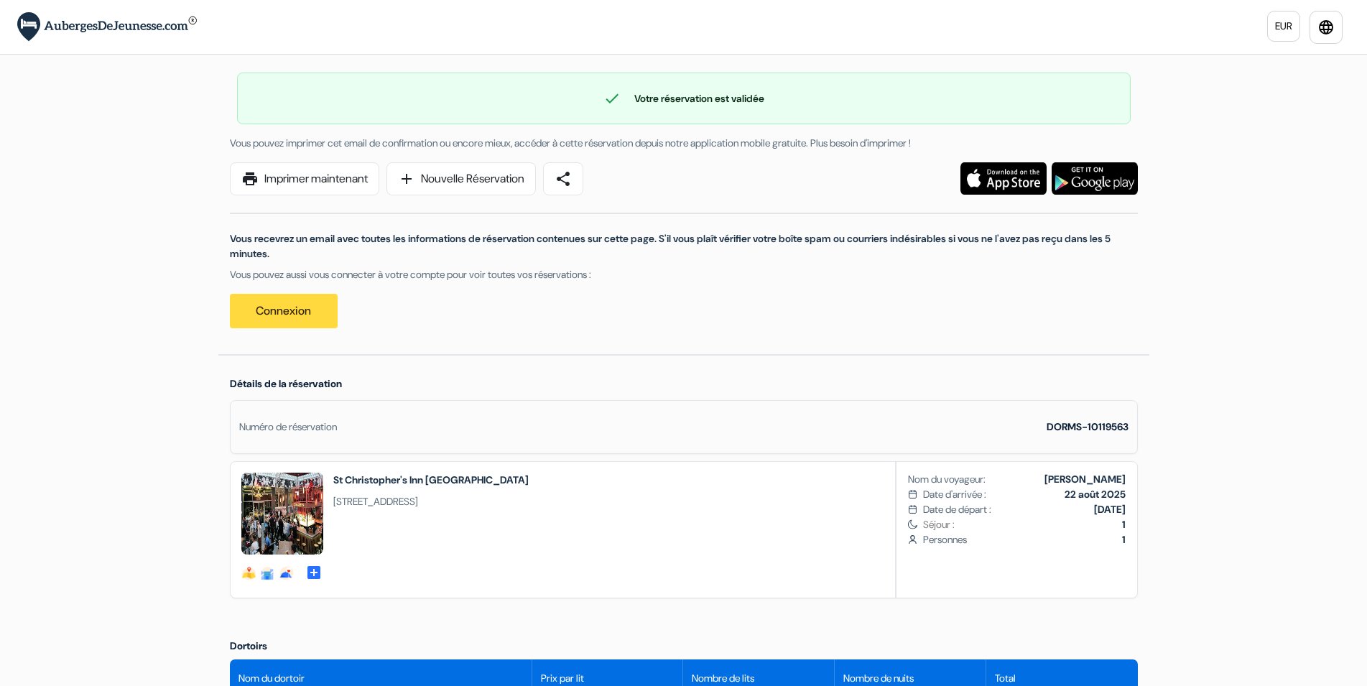  What do you see at coordinates (248, 646) in the screenshot?
I see `span: Dortoirs` at bounding box center [248, 646].